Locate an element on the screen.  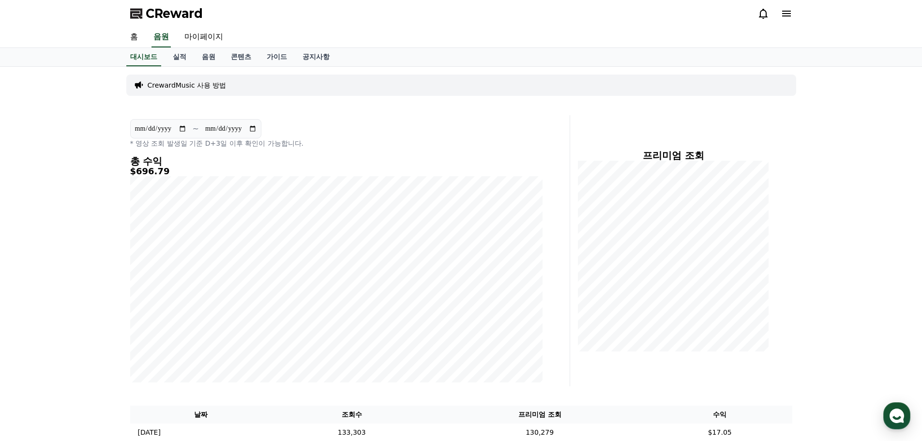
a: CrewardMusic 사용 방법 is located at coordinates (187, 85).